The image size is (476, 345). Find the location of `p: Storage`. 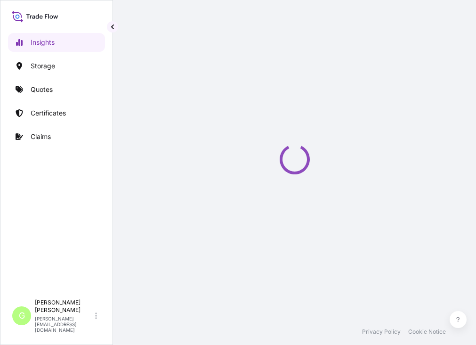

p: Storage is located at coordinates (43, 66).